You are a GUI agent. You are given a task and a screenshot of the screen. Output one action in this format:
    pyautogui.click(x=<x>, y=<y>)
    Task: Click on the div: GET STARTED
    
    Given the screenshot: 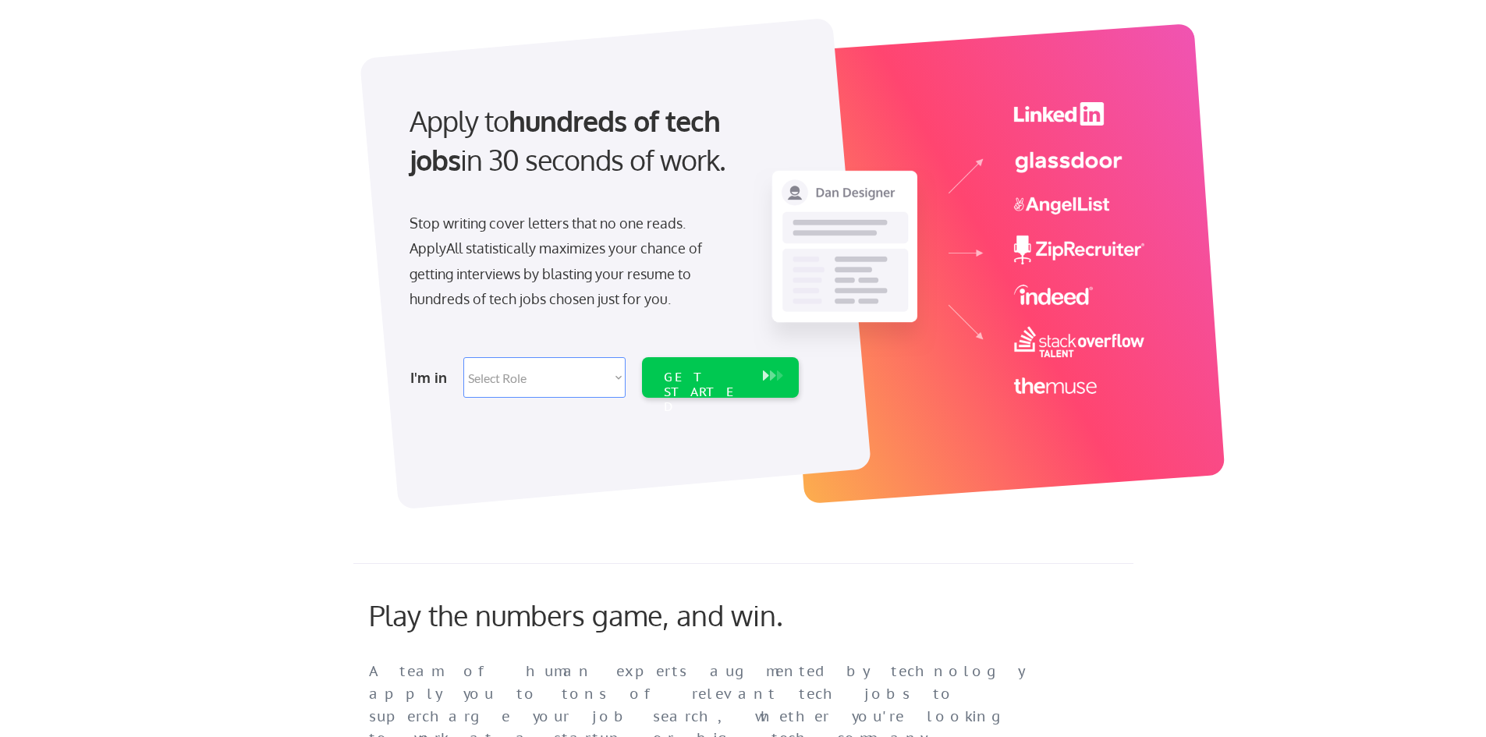 What is the action you would take?
    pyautogui.click(x=705, y=392)
    